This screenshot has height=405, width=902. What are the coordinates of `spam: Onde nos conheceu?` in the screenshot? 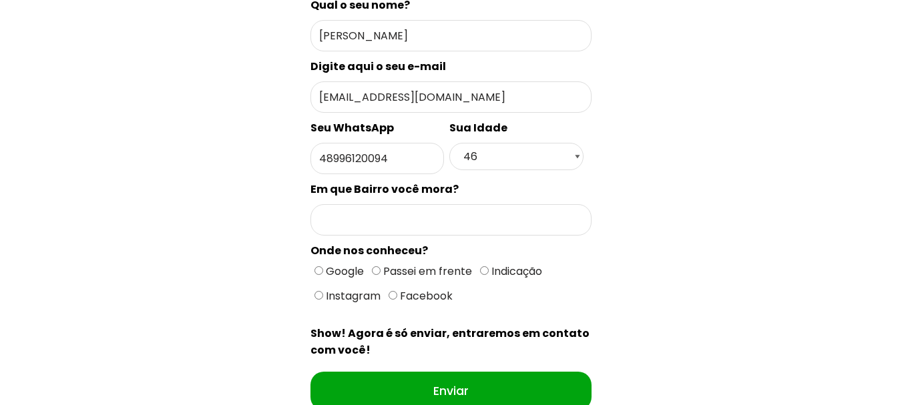 It's located at (369, 250).